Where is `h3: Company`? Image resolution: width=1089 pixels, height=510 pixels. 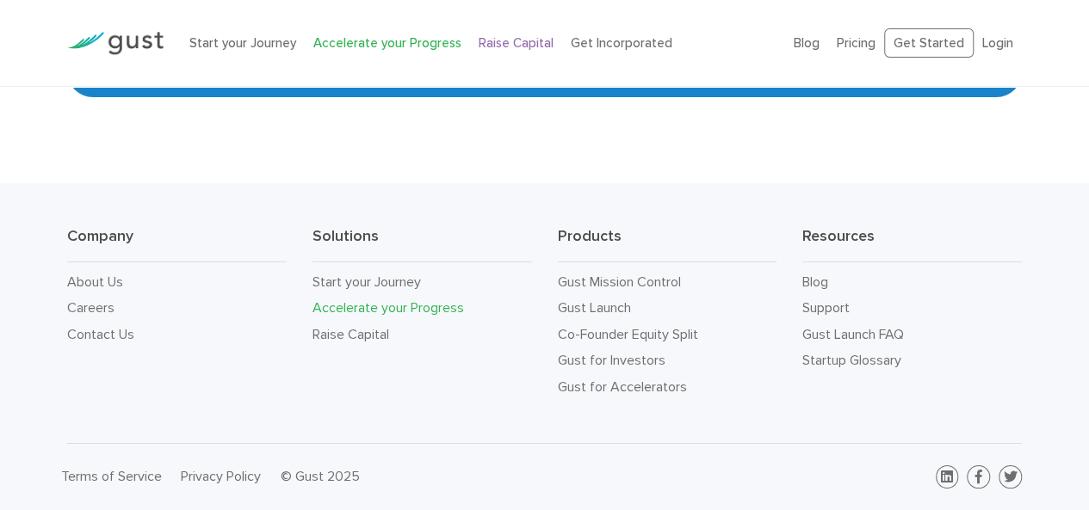
h3: Company is located at coordinates (176, 244).